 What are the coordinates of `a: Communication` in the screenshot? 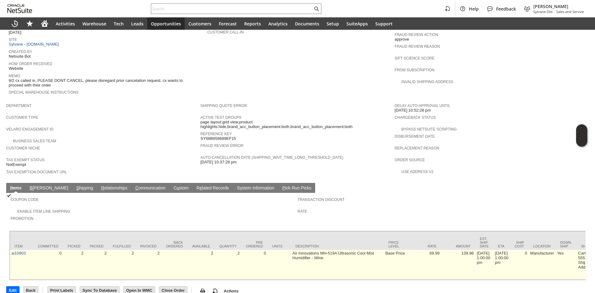 It's located at (150, 188).